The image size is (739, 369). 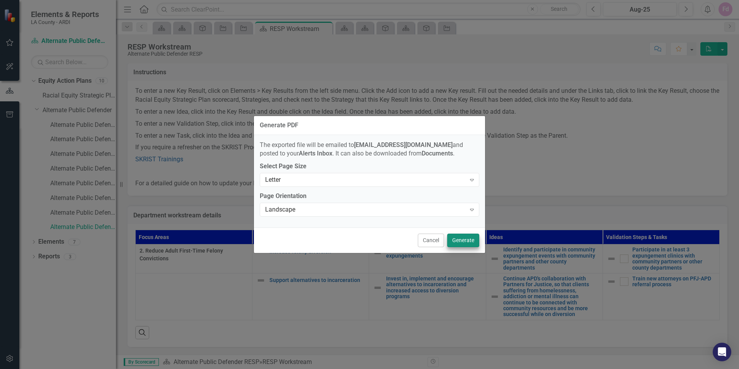 I want to click on button: Generate, so click(x=463, y=240).